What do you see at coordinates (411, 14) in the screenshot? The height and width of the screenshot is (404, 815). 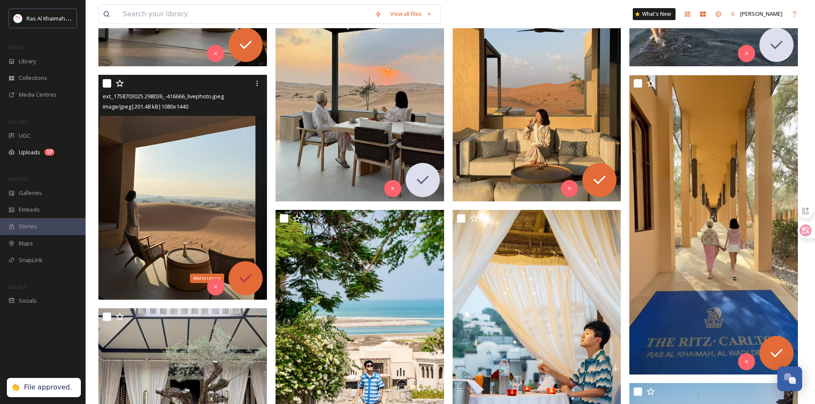 I see `div: View all files` at bounding box center [411, 14].